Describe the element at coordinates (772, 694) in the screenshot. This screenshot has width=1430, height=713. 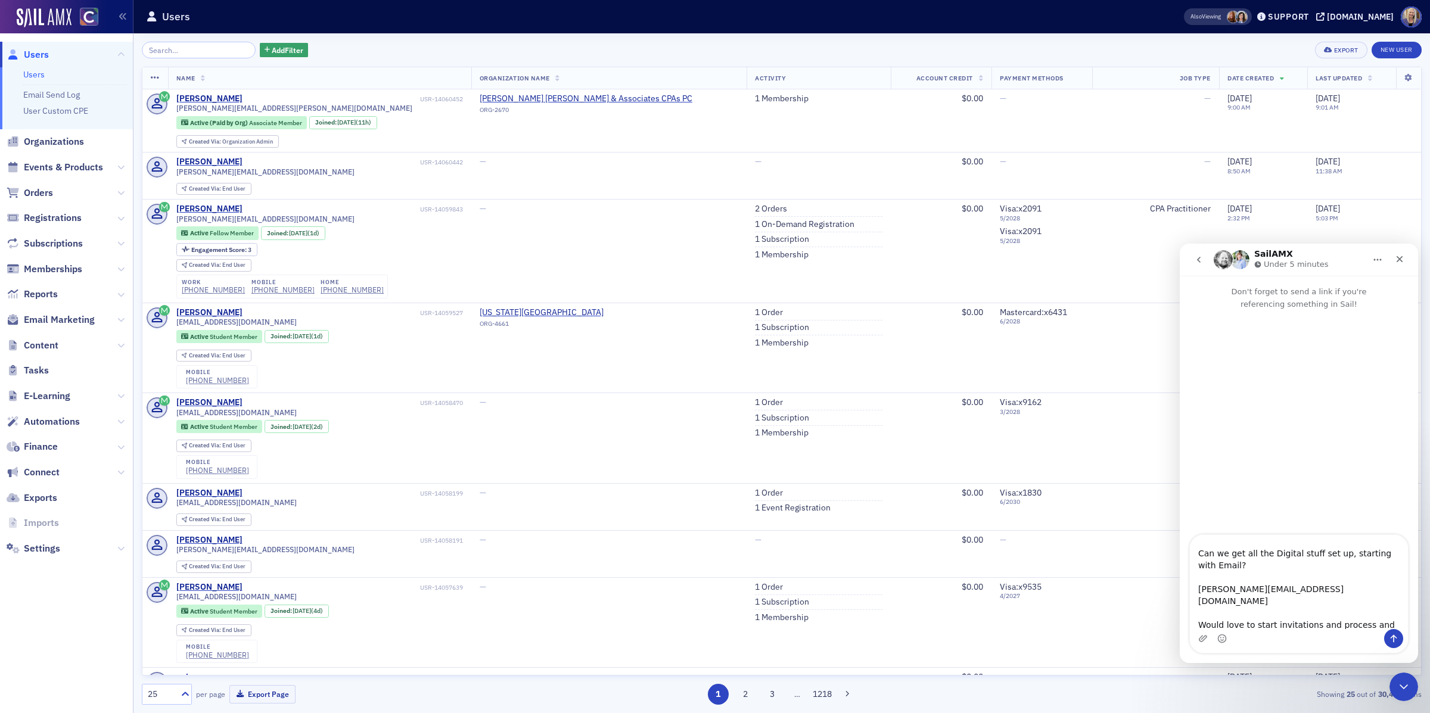
I see `button: 3` at that location.